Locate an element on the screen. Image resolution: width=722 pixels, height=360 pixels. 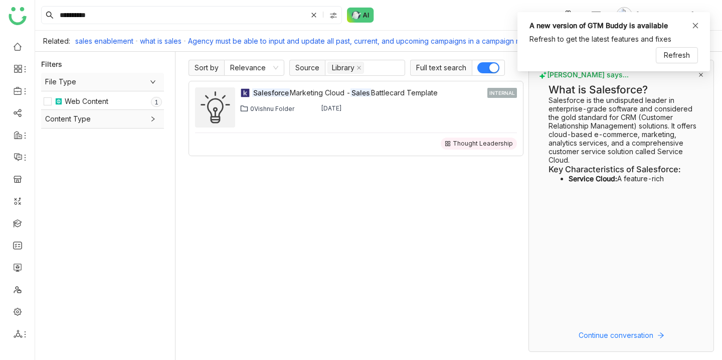
div: Library is located at coordinates (343, 68).